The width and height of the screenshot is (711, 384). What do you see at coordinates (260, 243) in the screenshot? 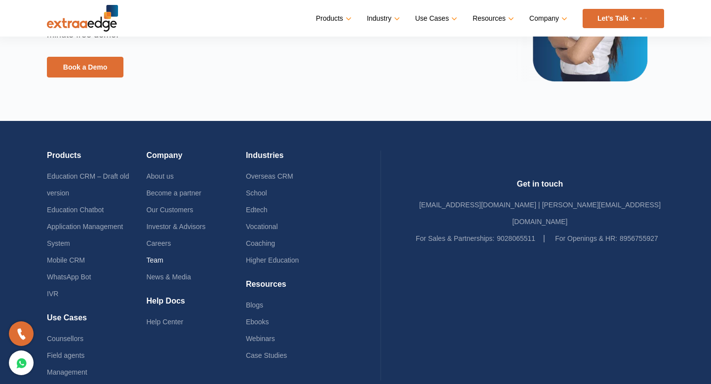
I see `a: Coaching` at bounding box center [260, 243].